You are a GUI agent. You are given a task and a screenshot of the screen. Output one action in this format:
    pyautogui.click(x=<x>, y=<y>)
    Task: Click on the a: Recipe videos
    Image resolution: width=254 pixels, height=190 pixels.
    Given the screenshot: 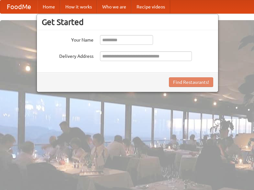 What is the action you would take?
    pyautogui.click(x=151, y=7)
    